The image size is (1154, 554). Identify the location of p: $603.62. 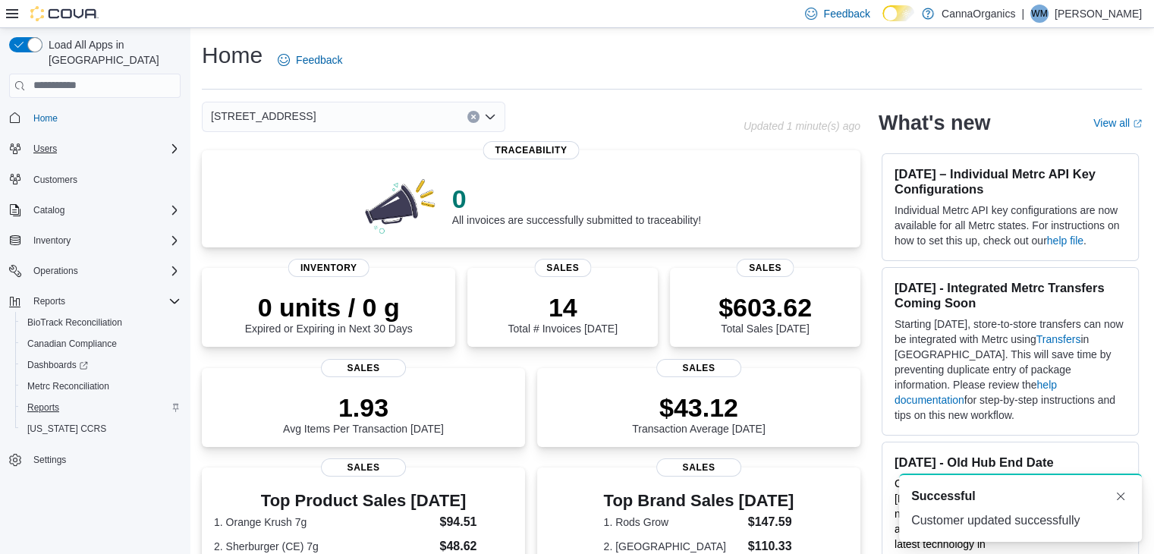
(765, 307).